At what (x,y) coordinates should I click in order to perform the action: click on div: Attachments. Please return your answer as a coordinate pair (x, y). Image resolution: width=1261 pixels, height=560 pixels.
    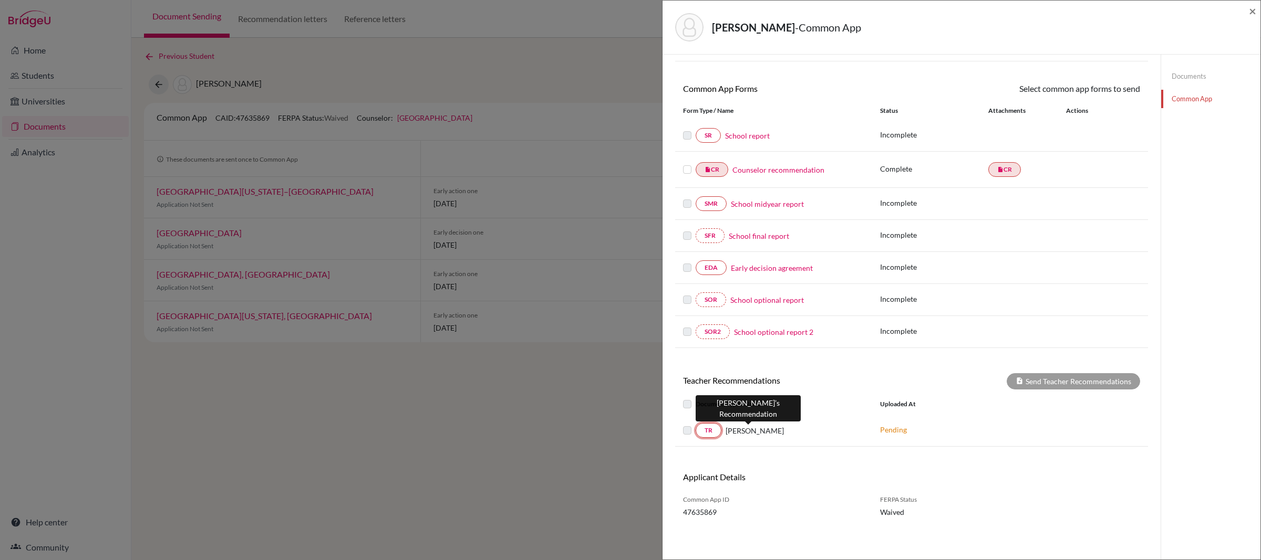
    Looking at the image, I should click on (1020, 111).